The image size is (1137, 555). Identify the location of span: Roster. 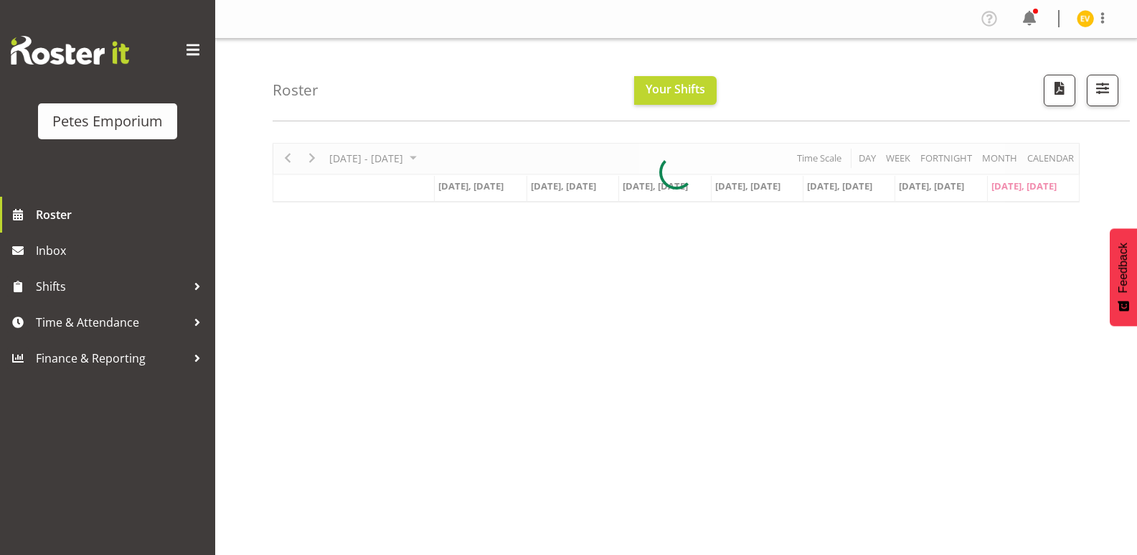
(122, 215).